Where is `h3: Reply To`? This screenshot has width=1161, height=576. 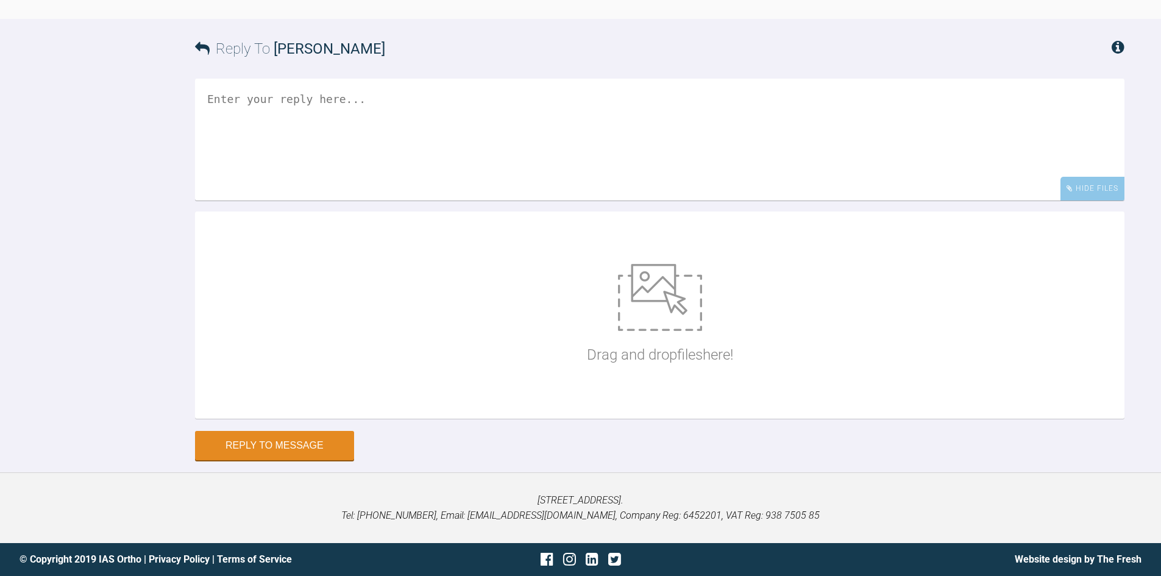 h3: Reply To is located at coordinates (290, 49).